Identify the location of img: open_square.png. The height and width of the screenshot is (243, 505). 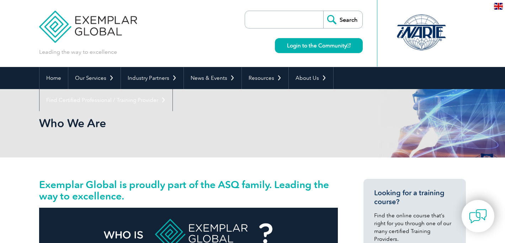
(349, 45).